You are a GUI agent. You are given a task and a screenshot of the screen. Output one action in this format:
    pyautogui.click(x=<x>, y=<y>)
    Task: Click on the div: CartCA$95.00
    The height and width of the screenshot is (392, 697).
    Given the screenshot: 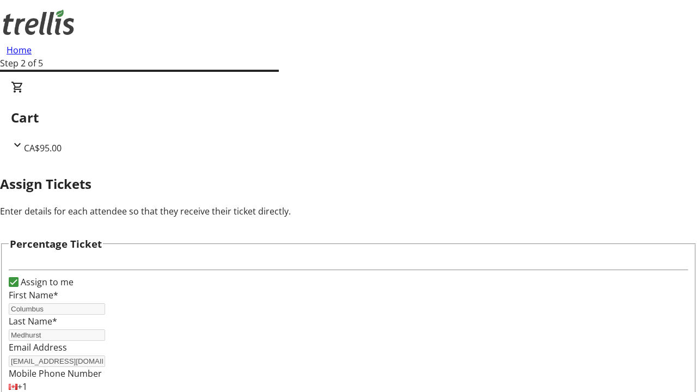 What is the action you would take?
    pyautogui.click(x=348, y=118)
    